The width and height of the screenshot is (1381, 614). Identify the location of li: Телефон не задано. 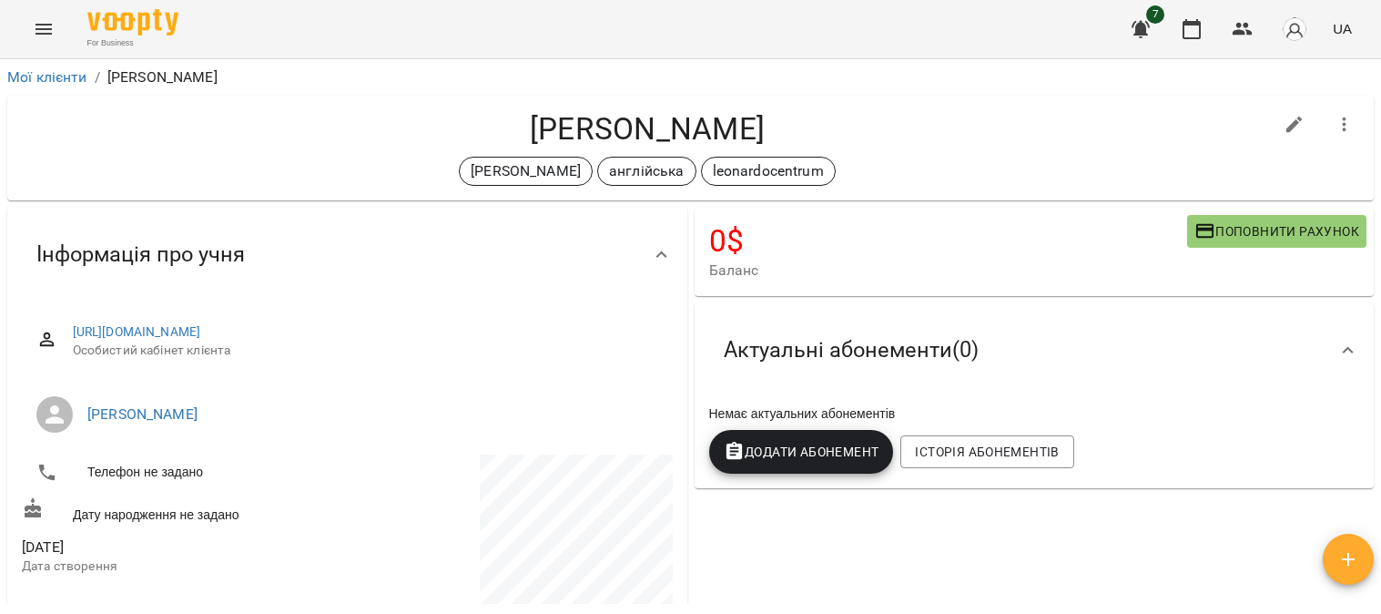
(182, 473).